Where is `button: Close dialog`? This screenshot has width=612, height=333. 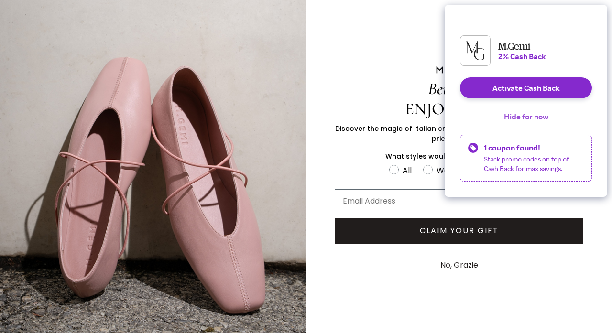
button: Close dialog is located at coordinates (600, 12).